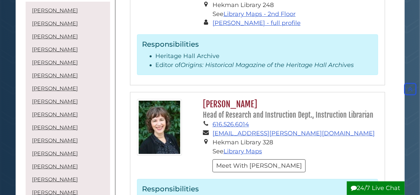  What do you see at coordinates (264, 65) in the screenshot?
I see `li: Editor of` at bounding box center [264, 65].